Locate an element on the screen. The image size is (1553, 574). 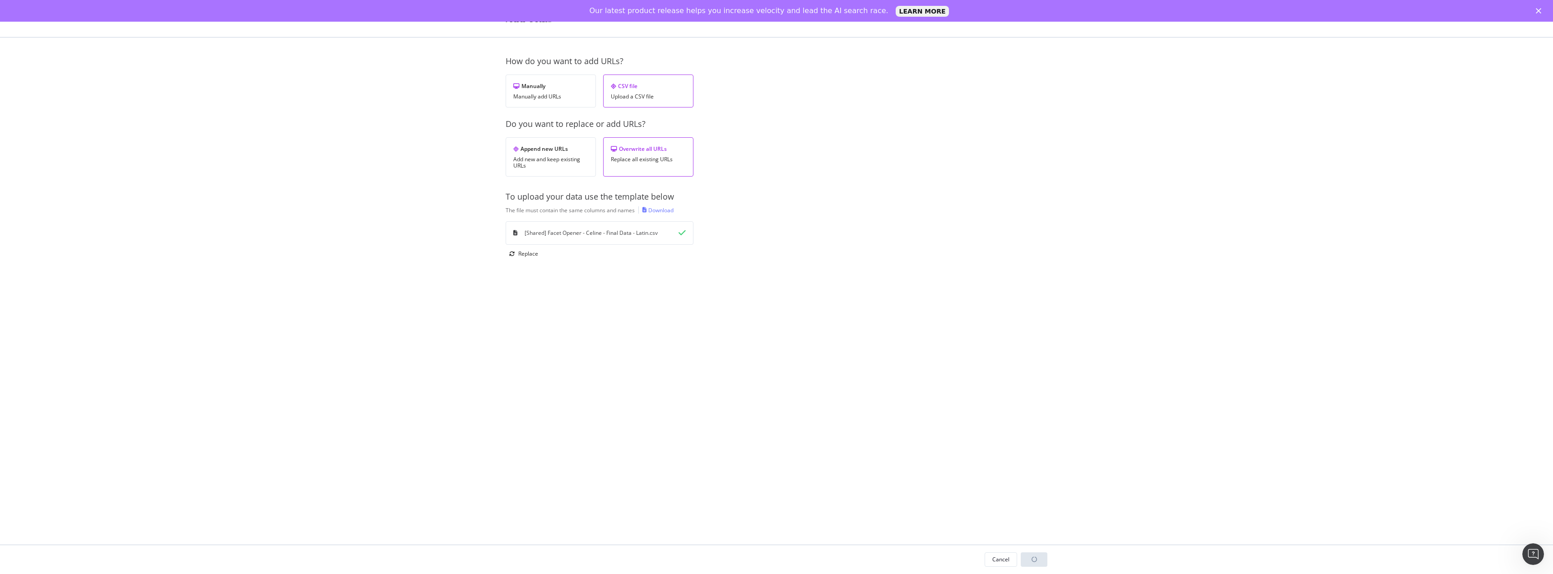
div: Manually add URLs is located at coordinates (551, 97).